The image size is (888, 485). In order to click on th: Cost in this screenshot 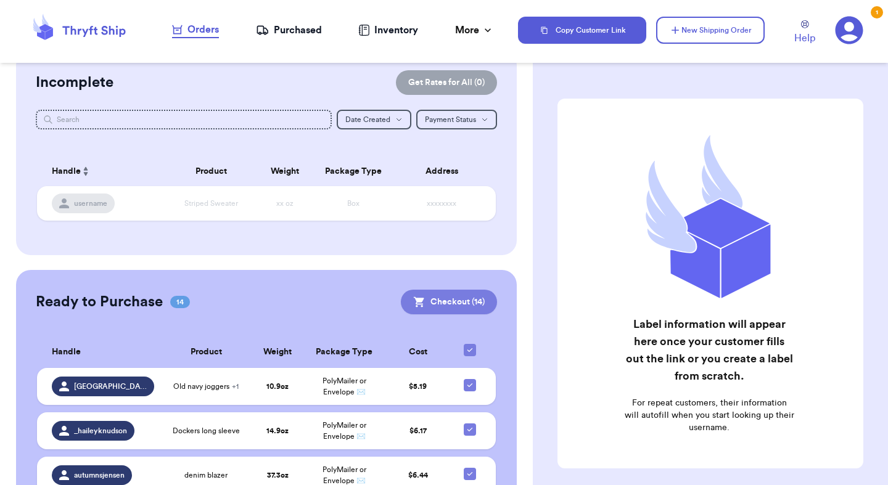, I will do `click(417, 352)`.